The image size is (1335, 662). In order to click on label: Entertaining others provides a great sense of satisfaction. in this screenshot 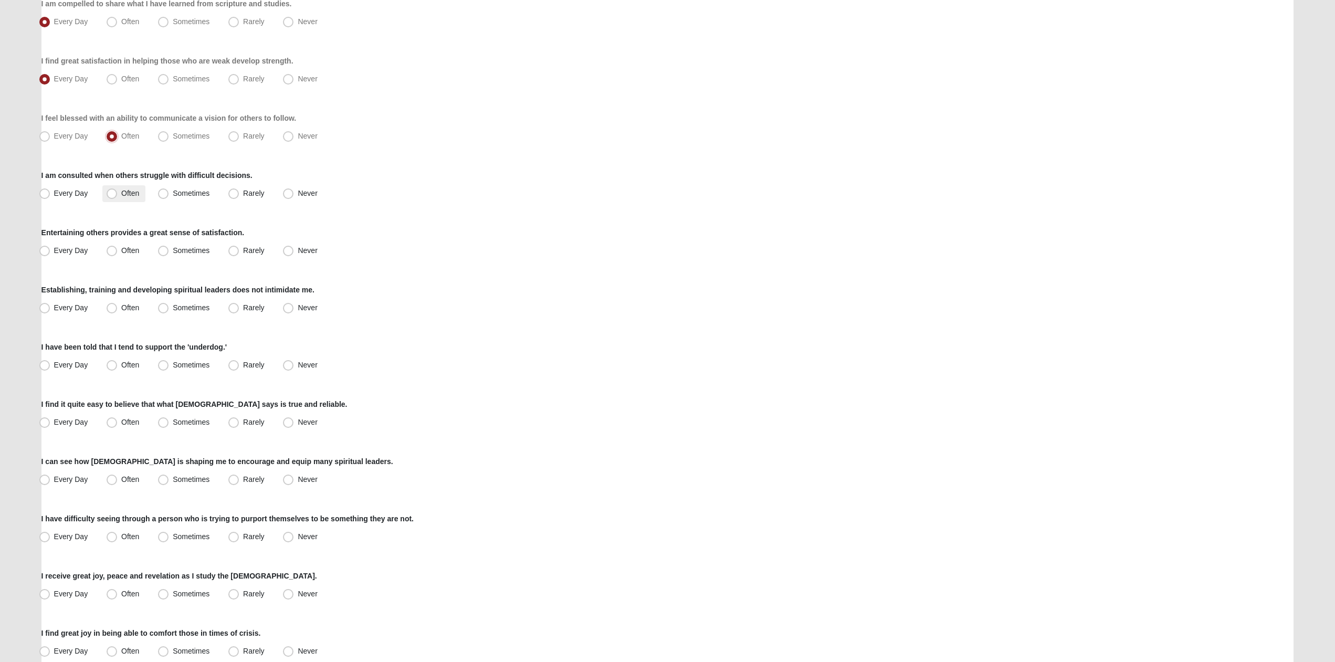, I will do `click(143, 232)`.